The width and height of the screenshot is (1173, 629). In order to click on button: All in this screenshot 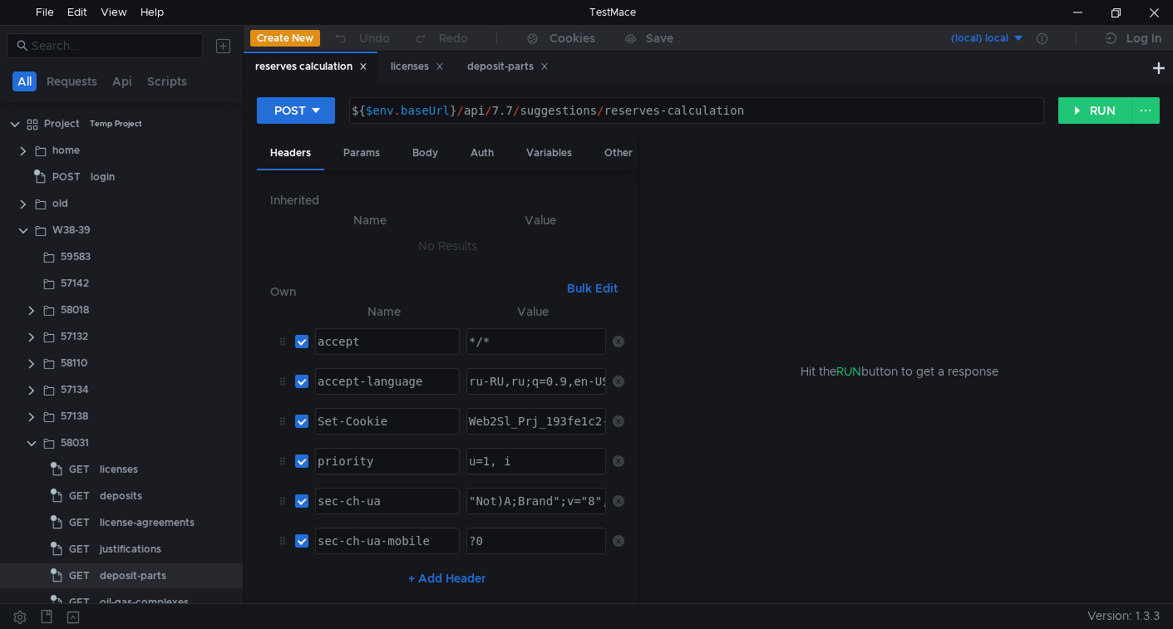, I will do `click(24, 81)`.